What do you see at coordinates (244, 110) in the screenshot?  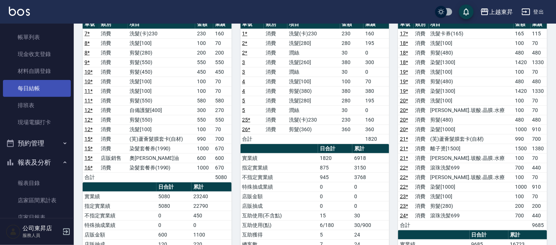 I see `a: 5` at bounding box center [244, 110].